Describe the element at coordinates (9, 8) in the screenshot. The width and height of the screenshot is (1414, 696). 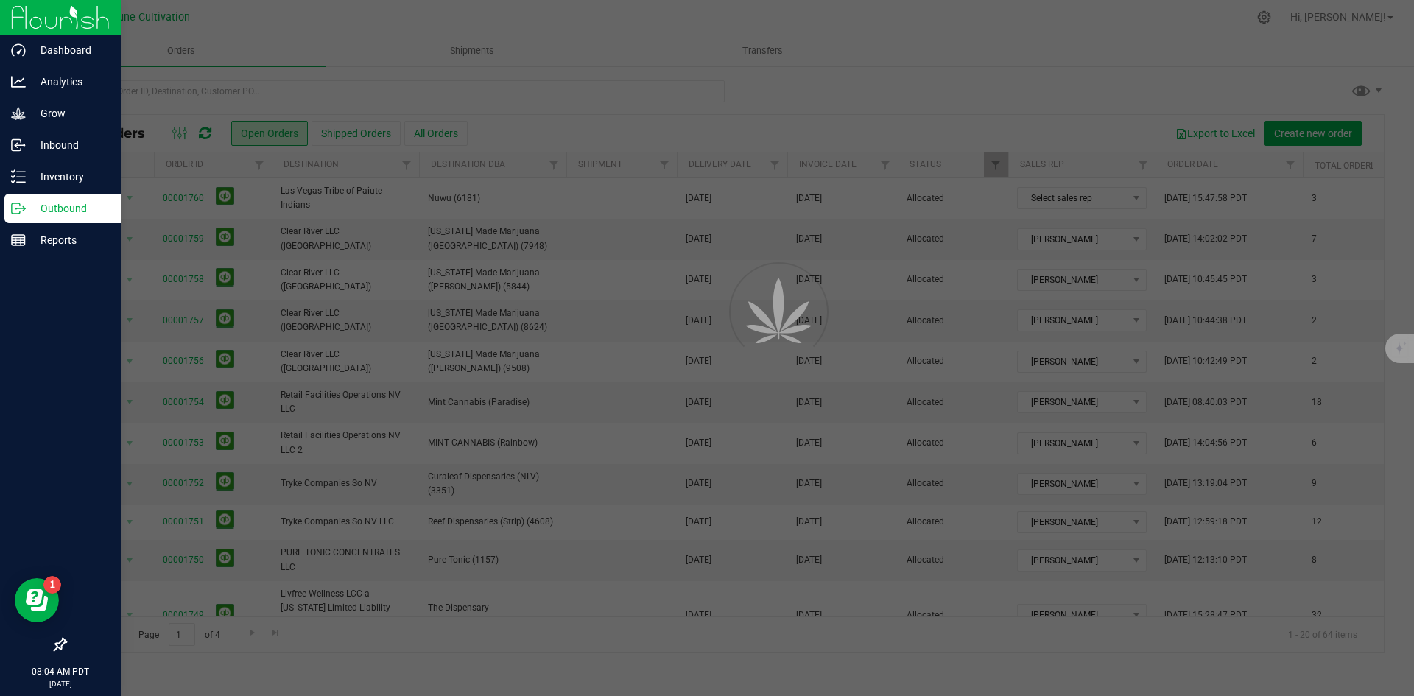
I see `span: 1` at that location.